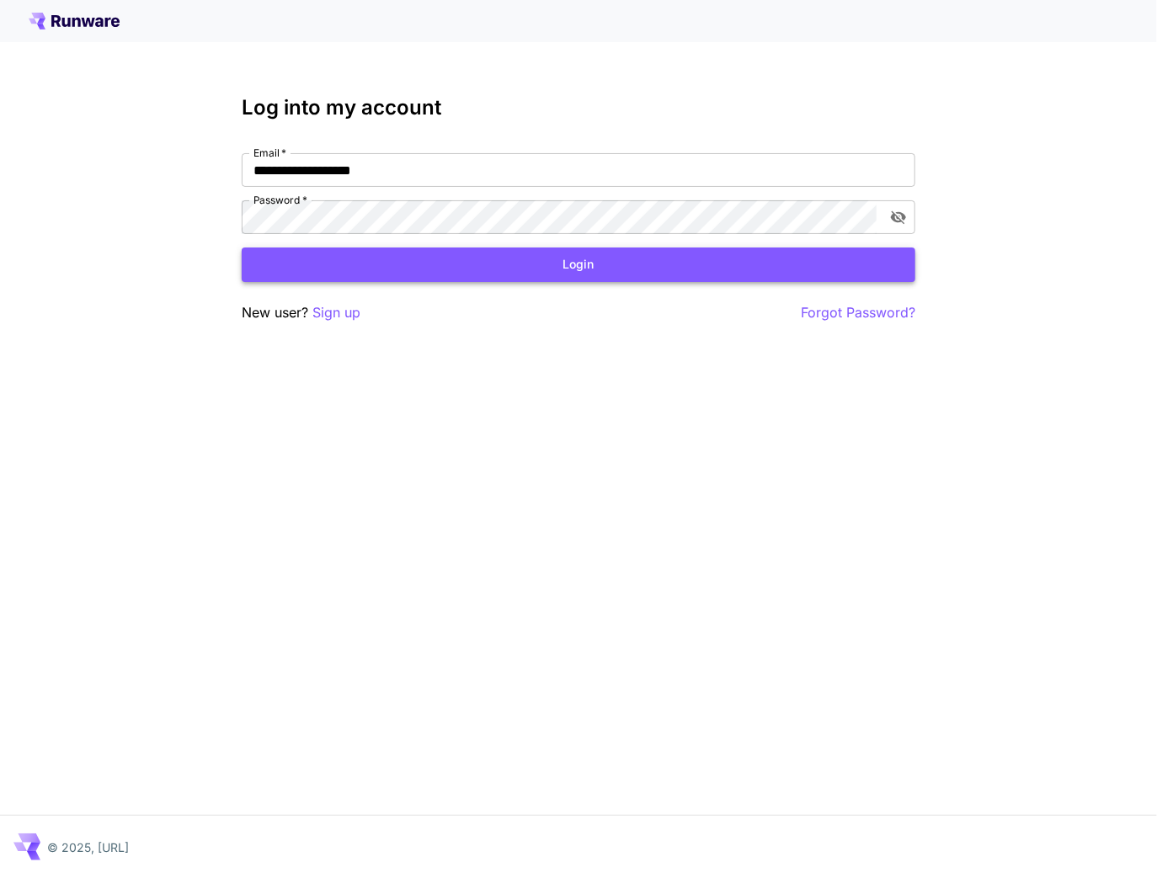 The height and width of the screenshot is (878, 1157). Describe the element at coordinates (301, 312) in the screenshot. I see `p: New user?` at that location.